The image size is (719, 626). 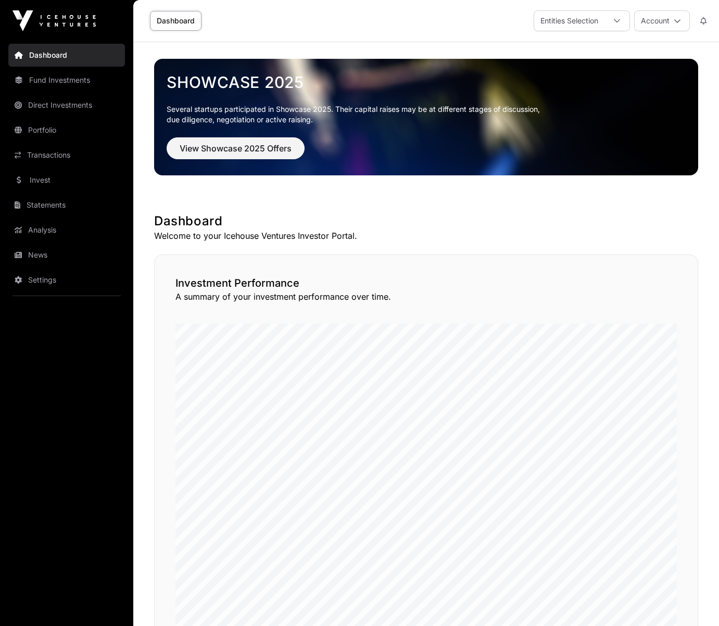 What do you see at coordinates (426, 117) in the screenshot?
I see `img: Showcase 2025` at bounding box center [426, 117].